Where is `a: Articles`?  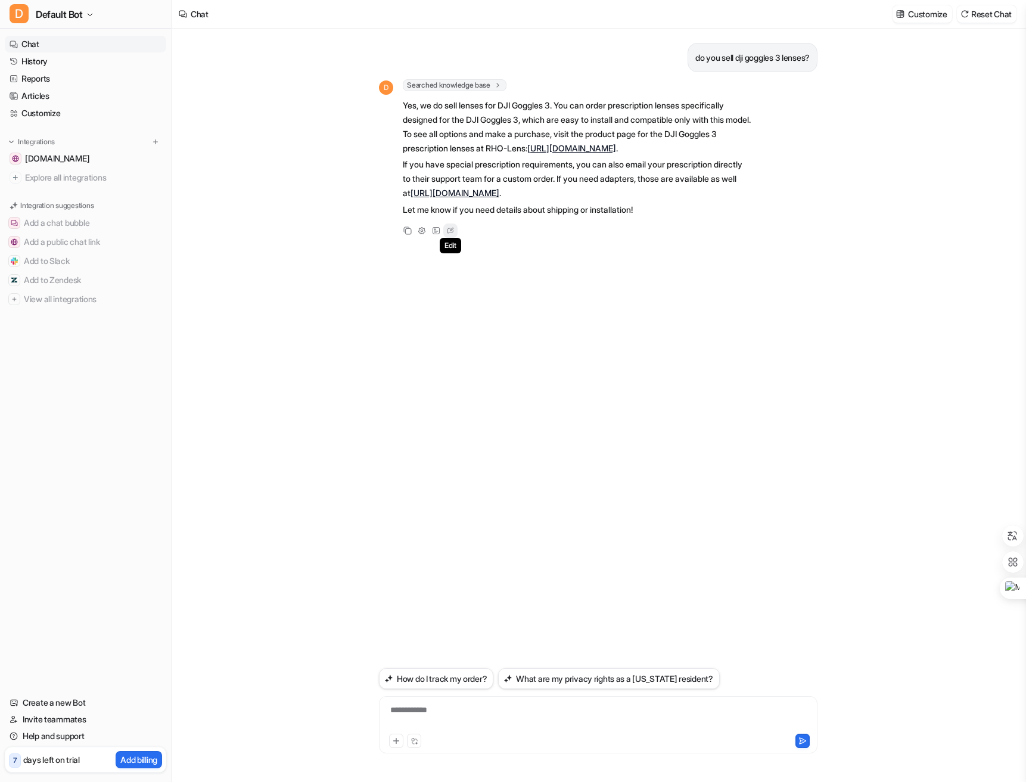 a: Articles is located at coordinates (85, 96).